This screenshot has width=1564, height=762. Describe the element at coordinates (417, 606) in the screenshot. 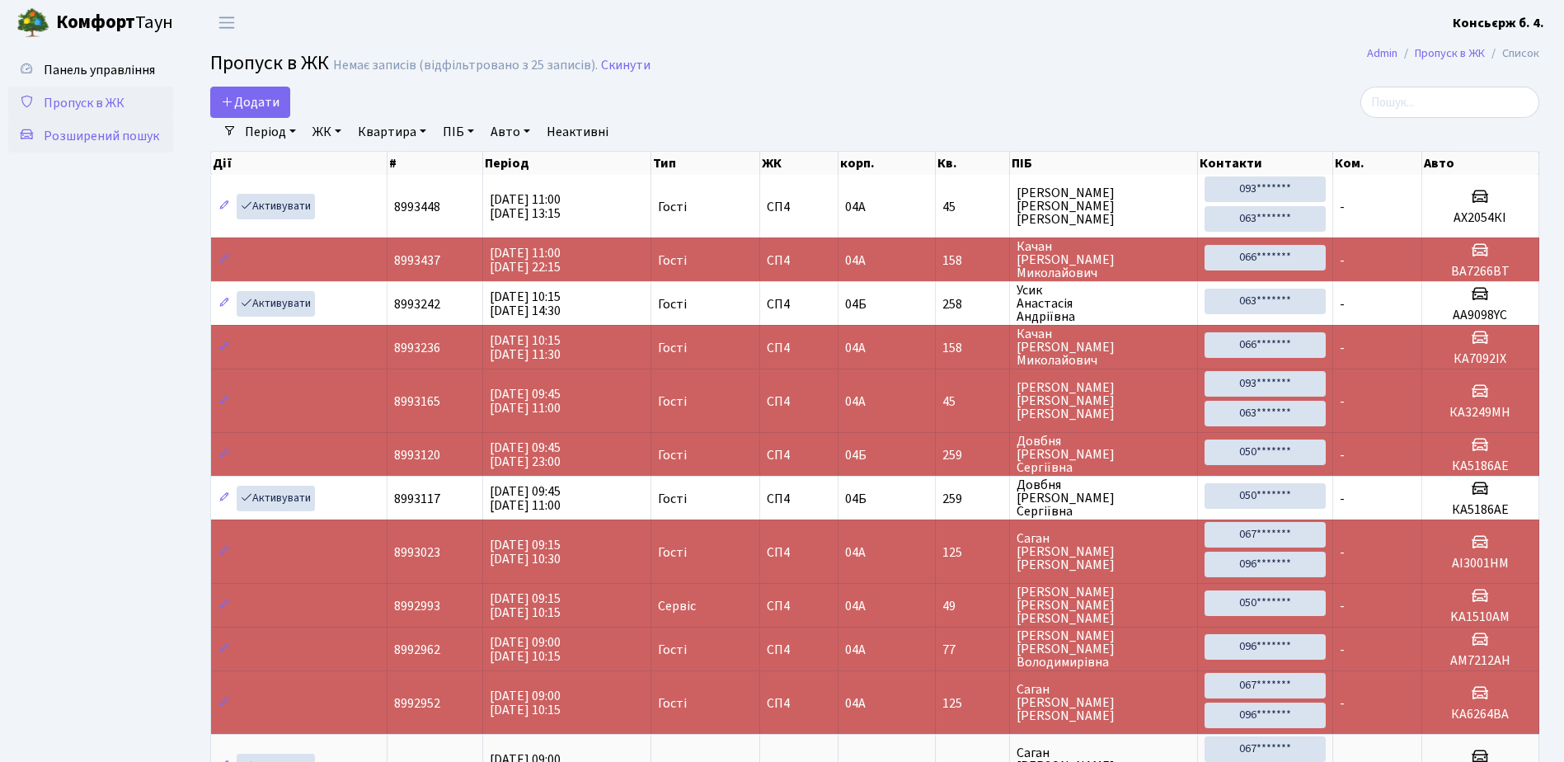

I see `span: 8992993` at that location.